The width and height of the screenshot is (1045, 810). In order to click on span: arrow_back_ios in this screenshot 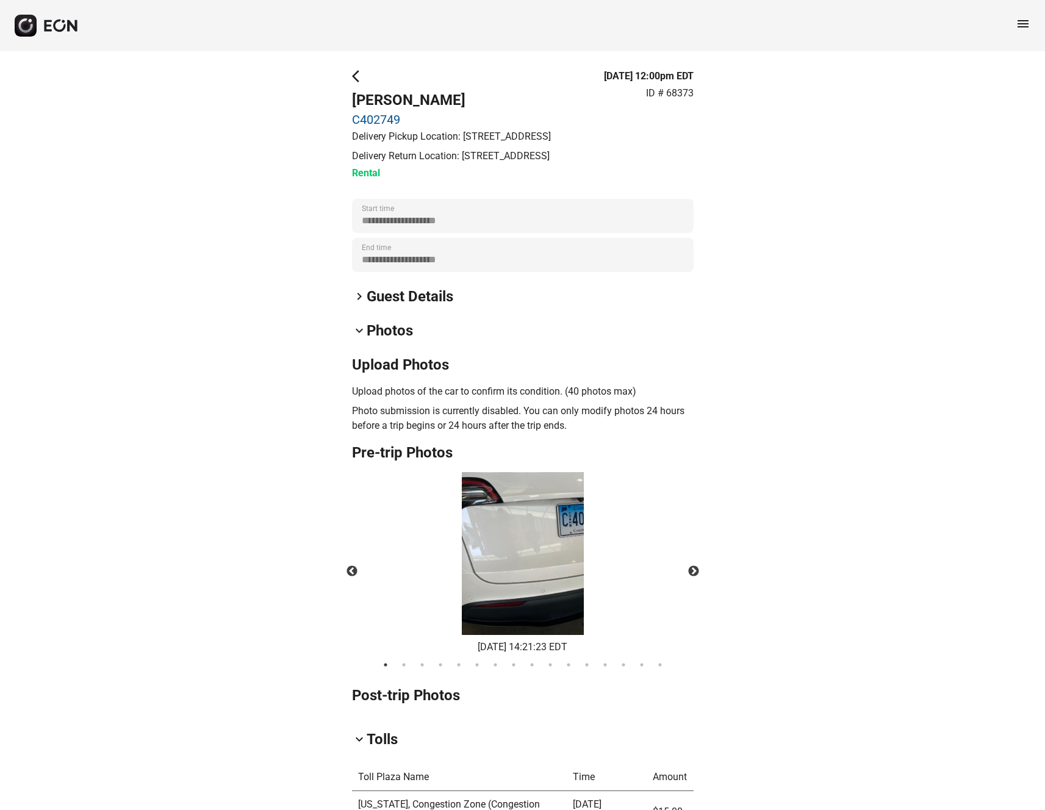, I will do `click(359, 76)`.